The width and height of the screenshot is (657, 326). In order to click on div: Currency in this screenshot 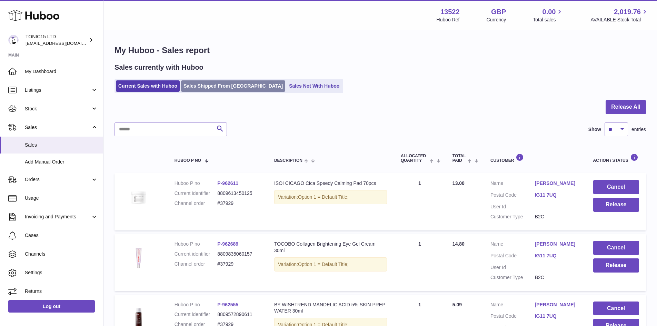, I will do `click(496, 20)`.